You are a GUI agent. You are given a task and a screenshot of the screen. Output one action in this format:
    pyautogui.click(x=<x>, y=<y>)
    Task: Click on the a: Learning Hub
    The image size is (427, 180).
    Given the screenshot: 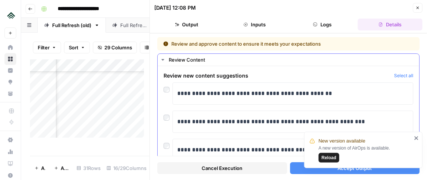 What is the action you would take?
    pyautogui.click(x=10, y=163)
    